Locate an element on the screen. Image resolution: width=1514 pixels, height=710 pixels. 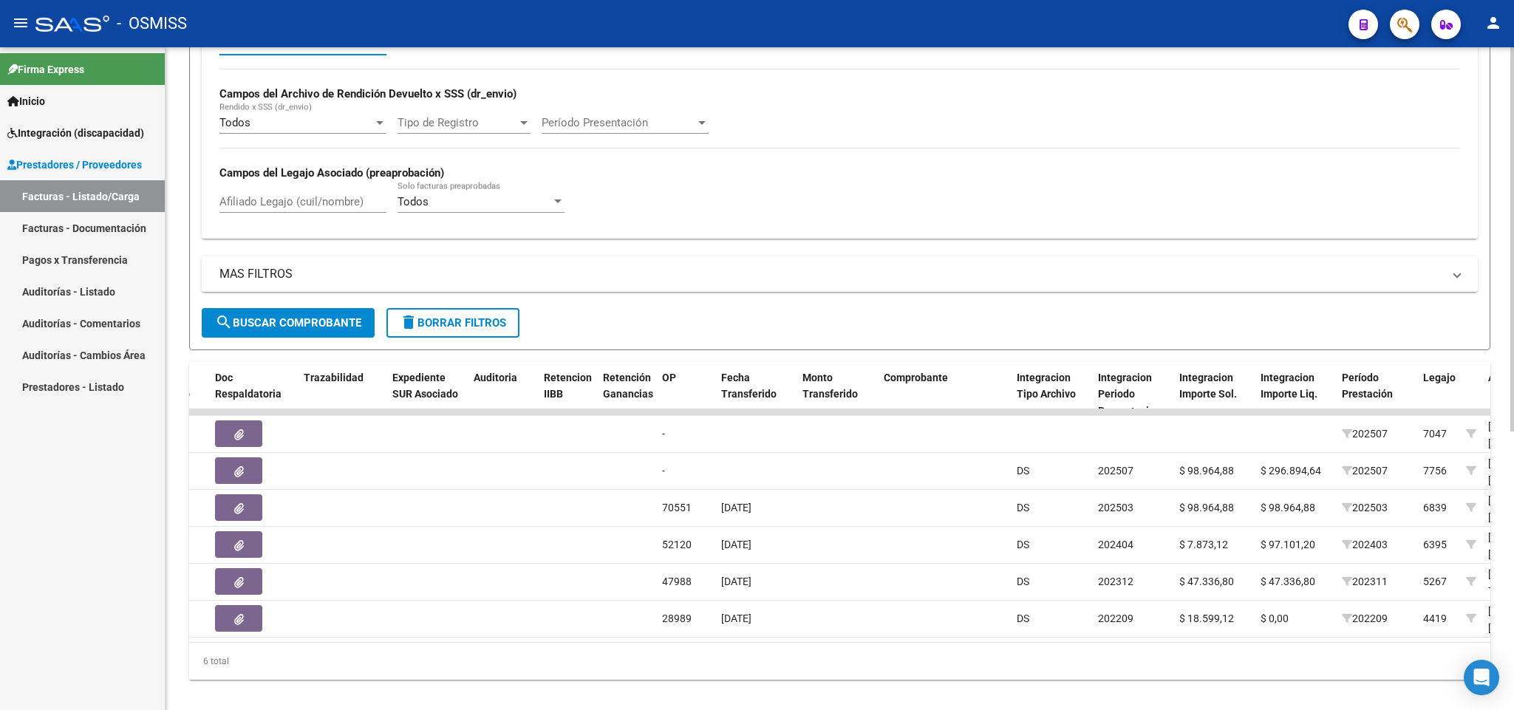
span: Buscar Comprobante is located at coordinates (288, 323).